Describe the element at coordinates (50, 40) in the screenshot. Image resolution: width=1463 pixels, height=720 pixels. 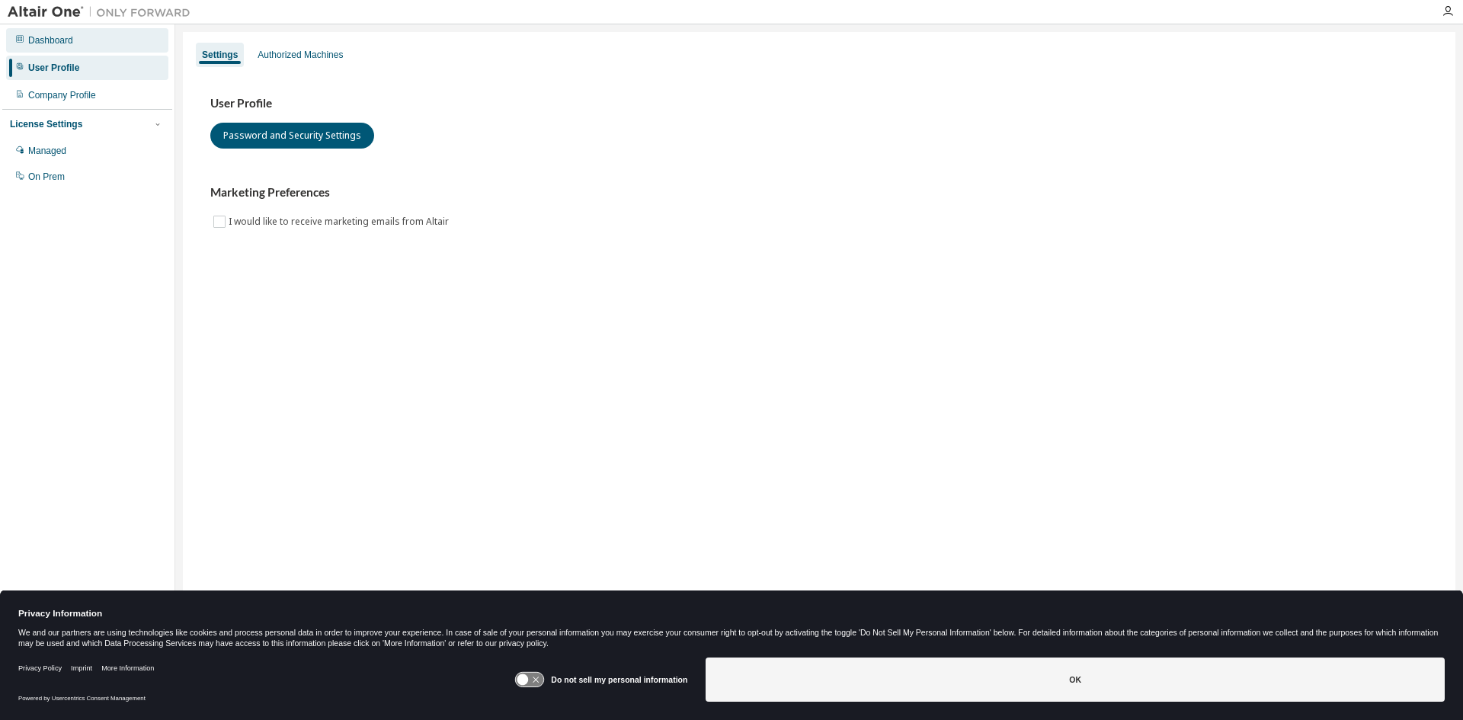
I see `div: Dashboard` at that location.